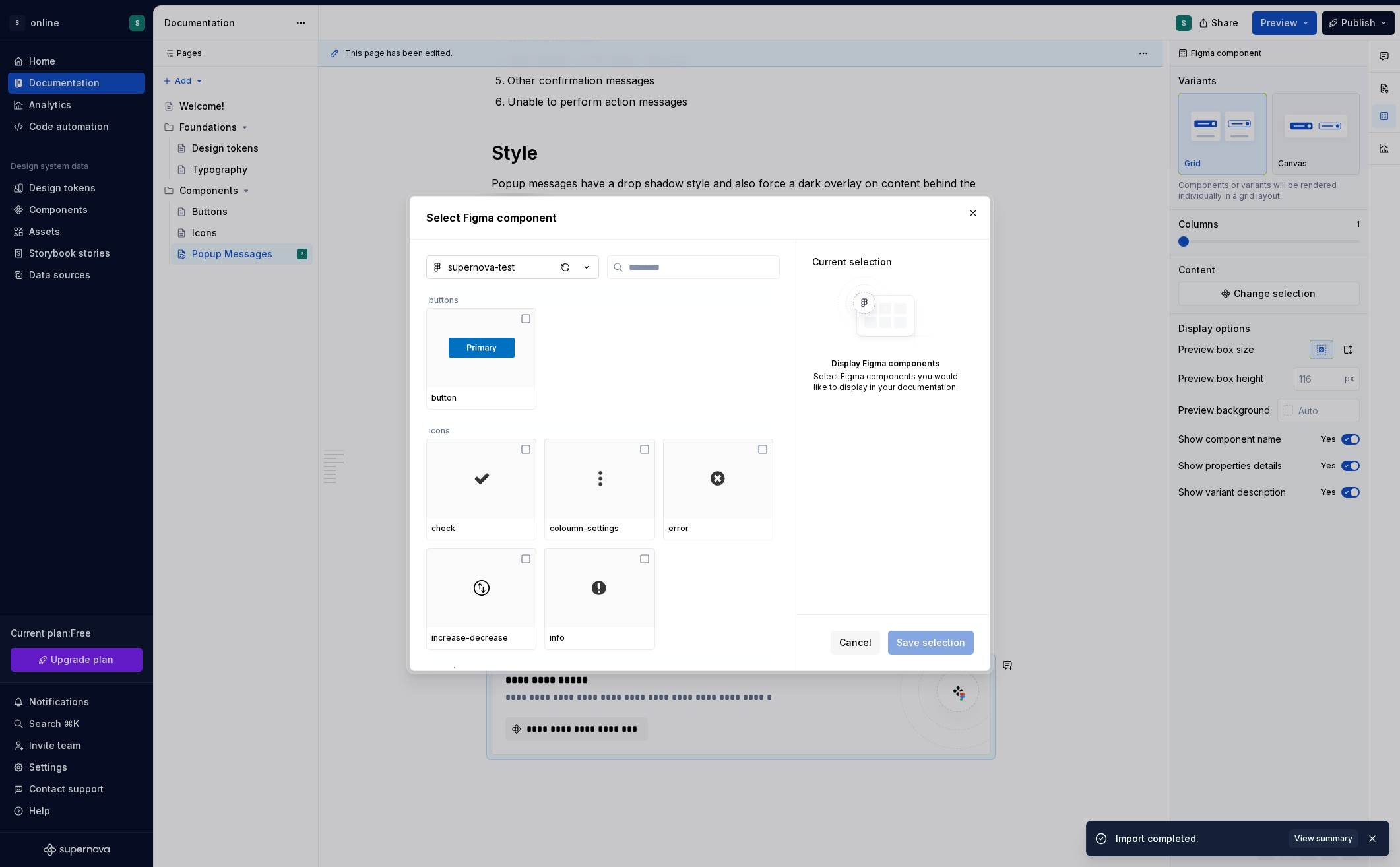 This screenshot has height=867, width=1400. I want to click on div: icons / icons, so click(600, 669).